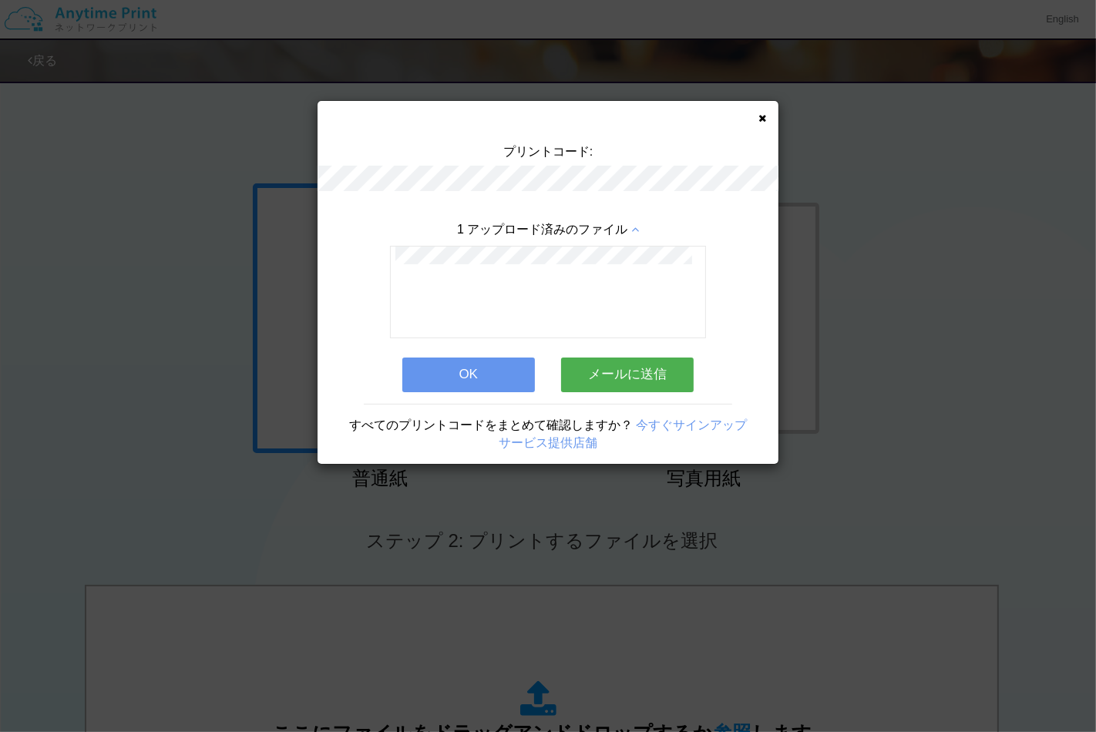 The width and height of the screenshot is (1096, 732). What do you see at coordinates (548, 442) in the screenshot?
I see `a: サービス提供店舗` at bounding box center [548, 442].